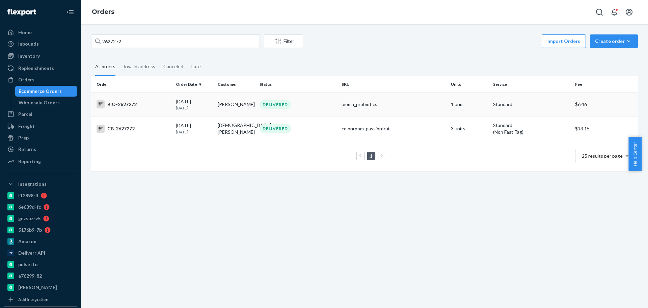 The height and width of the screenshot is (308, 648). Describe the element at coordinates (41, 161) in the screenshot. I see `a: Reporting` at that location.